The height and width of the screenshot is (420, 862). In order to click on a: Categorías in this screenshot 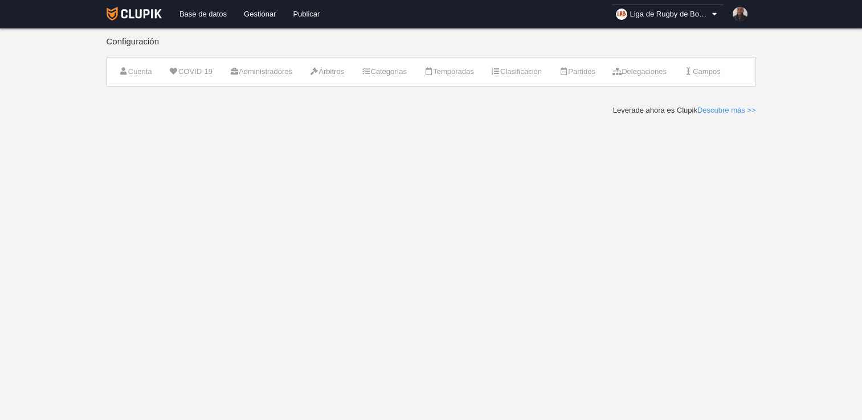, I will do `click(384, 72)`.